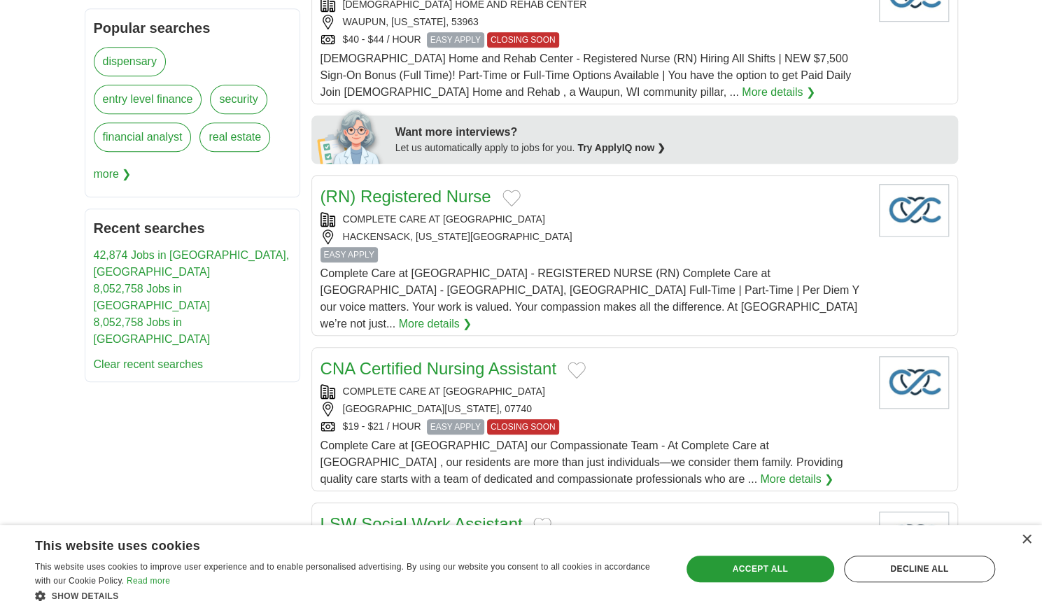 The image size is (1042, 613). What do you see at coordinates (672, 148) in the screenshot?
I see `div: Let us automatically apply to jobs for you.` at bounding box center [672, 148].